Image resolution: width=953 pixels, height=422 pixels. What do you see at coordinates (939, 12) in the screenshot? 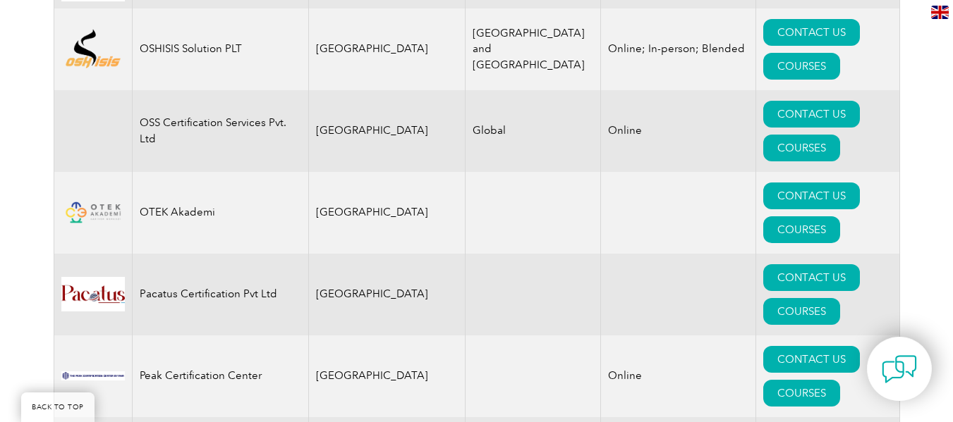
I see `img: en` at bounding box center [939, 12].